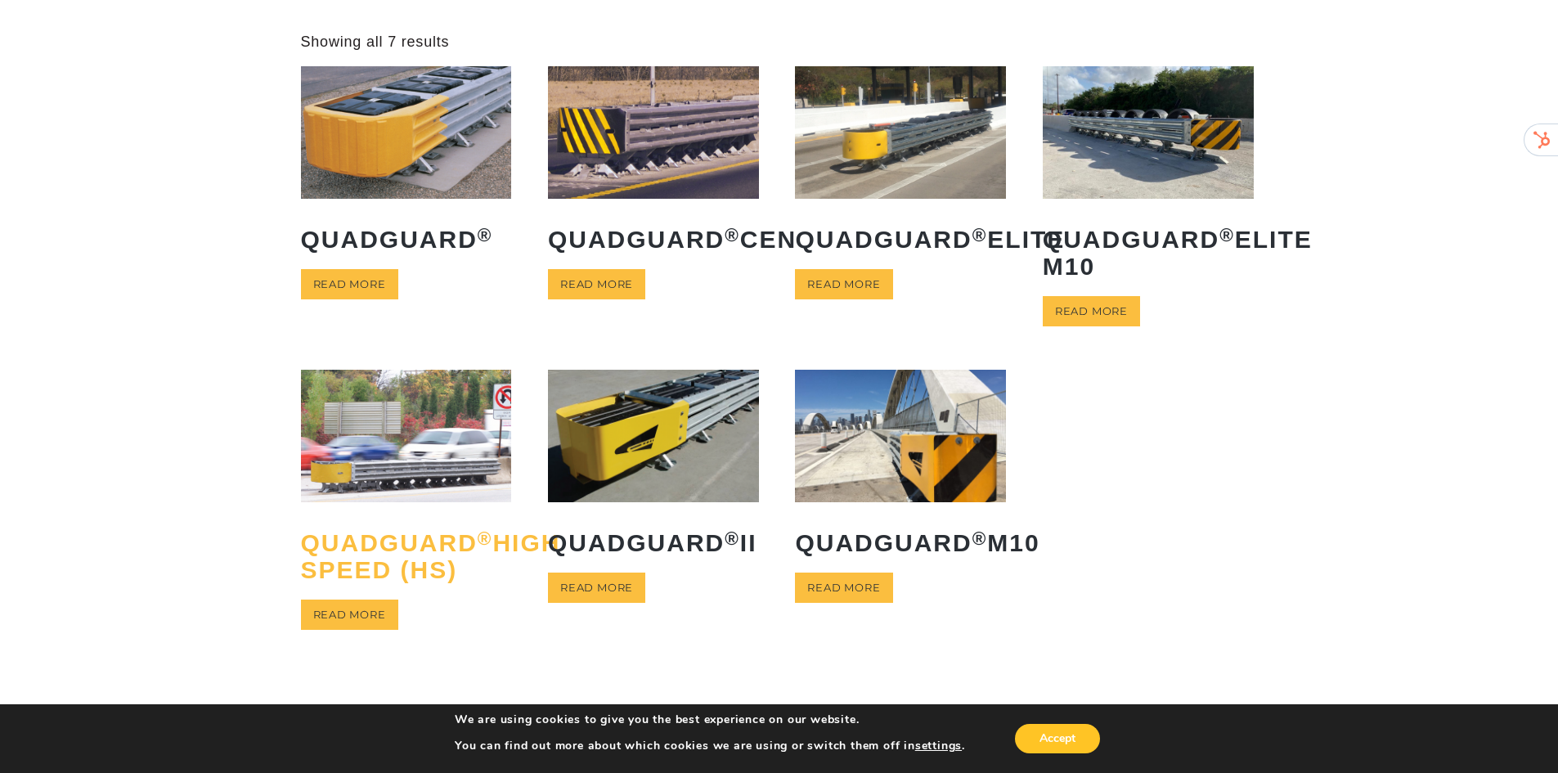  I want to click on h2: QuadGuard Elite, so click(900, 239).